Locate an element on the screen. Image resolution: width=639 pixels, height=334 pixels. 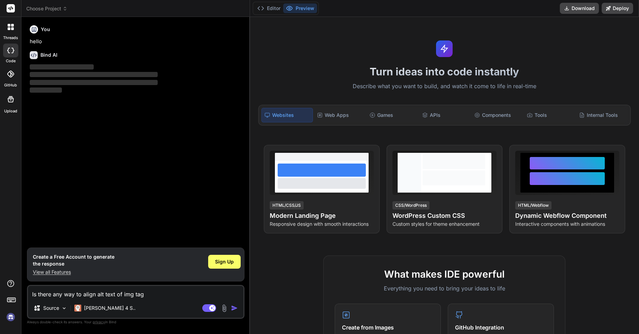
div: Components is located at coordinates (497, 115).